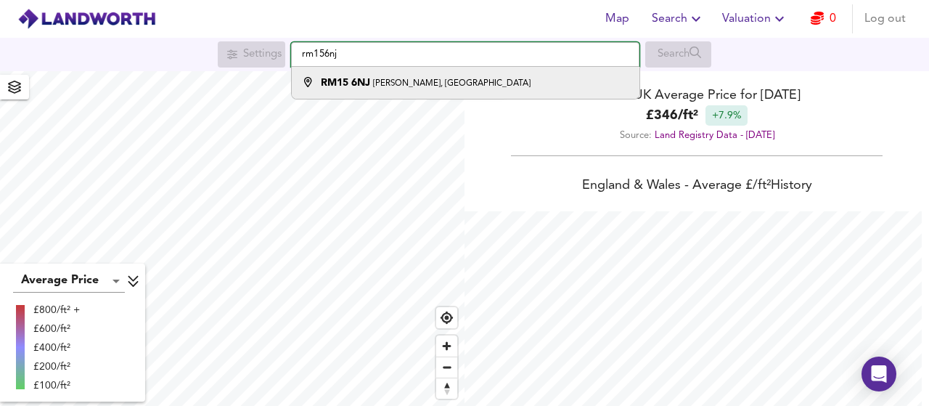 The image size is (929, 406). Describe the element at coordinates (57, 385) in the screenshot. I see `div: £100/ft²` at that location.